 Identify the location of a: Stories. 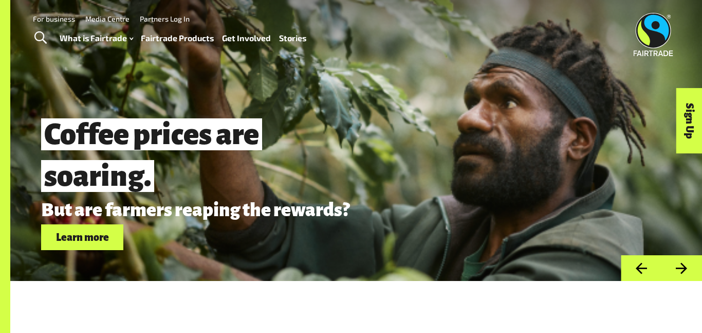
(292, 38).